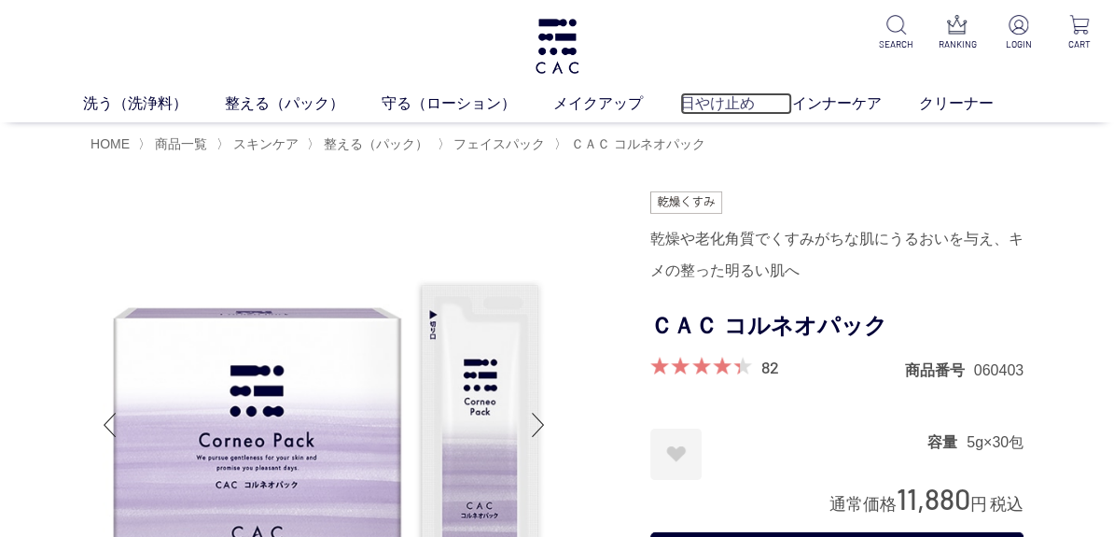 The width and height of the screenshot is (1114, 537). What do you see at coordinates (979, 504) in the screenshot?
I see `span: 円` at bounding box center [979, 504].